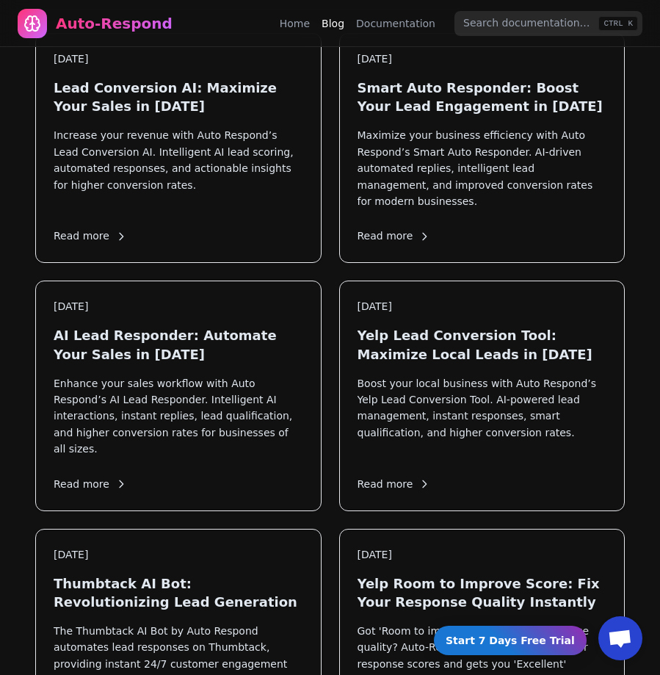  What do you see at coordinates (178, 416) in the screenshot?
I see `p: Enhance your sales workflow with Auto Respond’s AI Lead Responder. Intelligent AI interactions, i...` at bounding box center [178, 416].